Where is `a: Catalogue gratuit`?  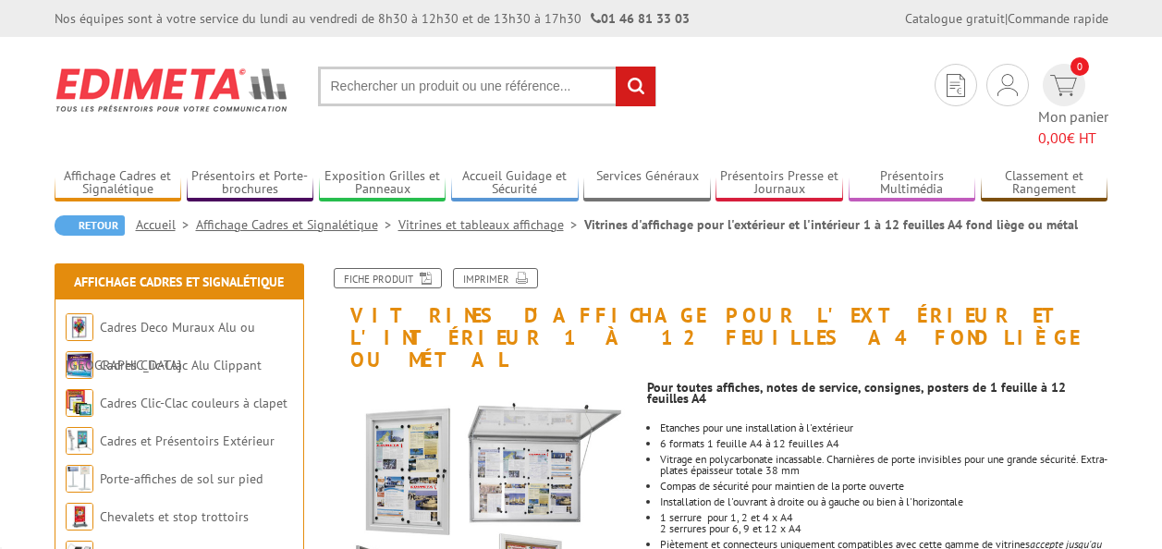
a: Catalogue gratuit is located at coordinates (955, 18).